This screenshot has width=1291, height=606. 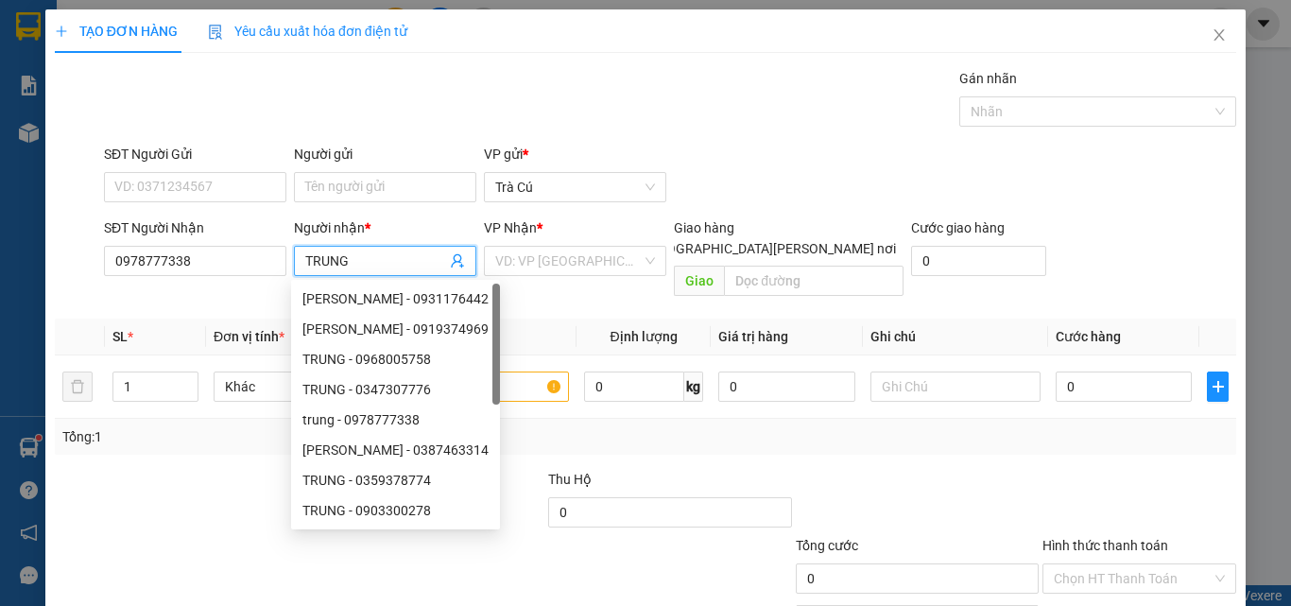 What do you see at coordinates (385, 228) in the screenshot?
I see `div: Người nhận` at bounding box center [385, 228].